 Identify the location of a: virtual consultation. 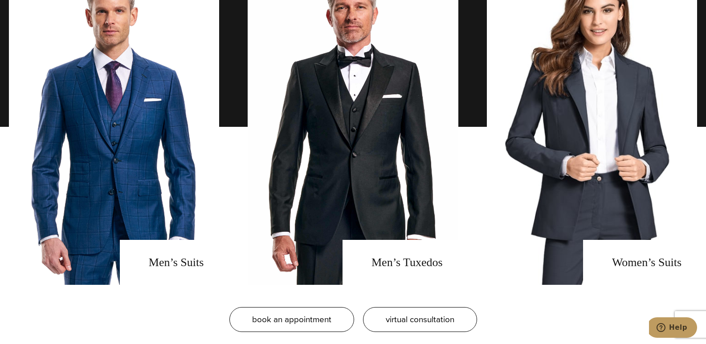
(420, 320).